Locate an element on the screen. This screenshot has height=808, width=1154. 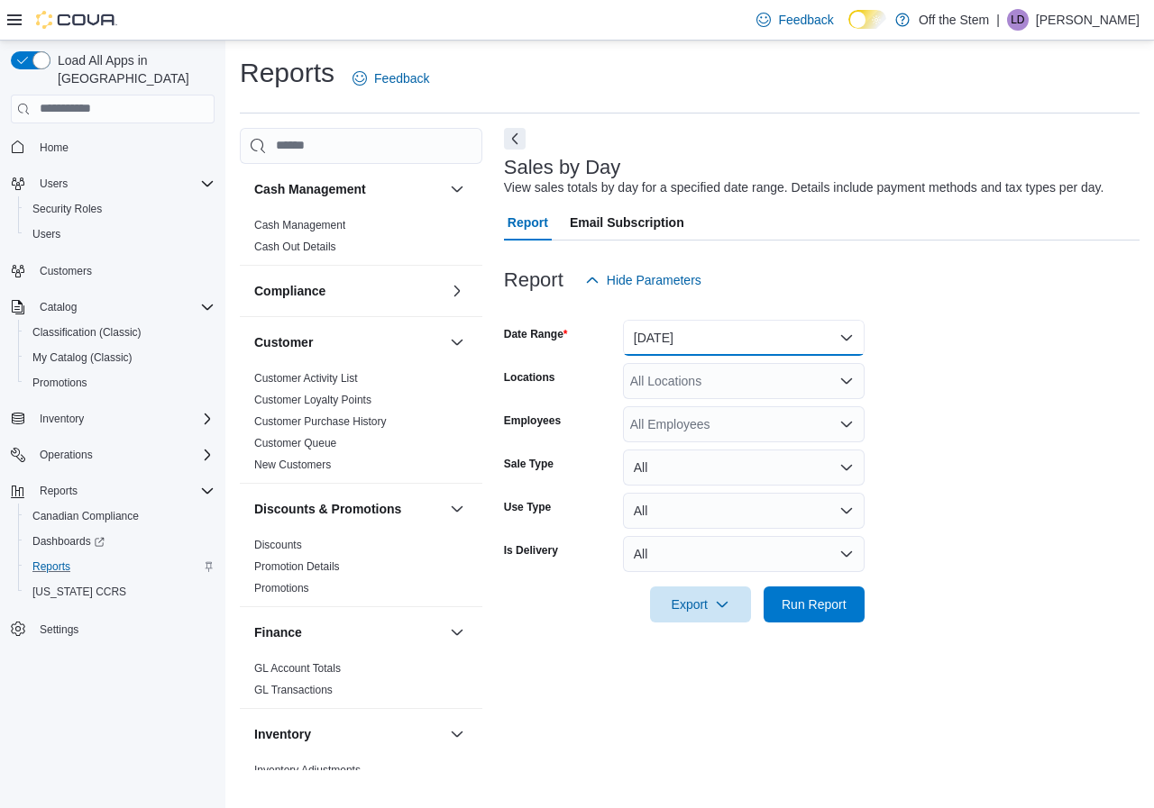
div: Cash Management is located at coordinates (360, 240).